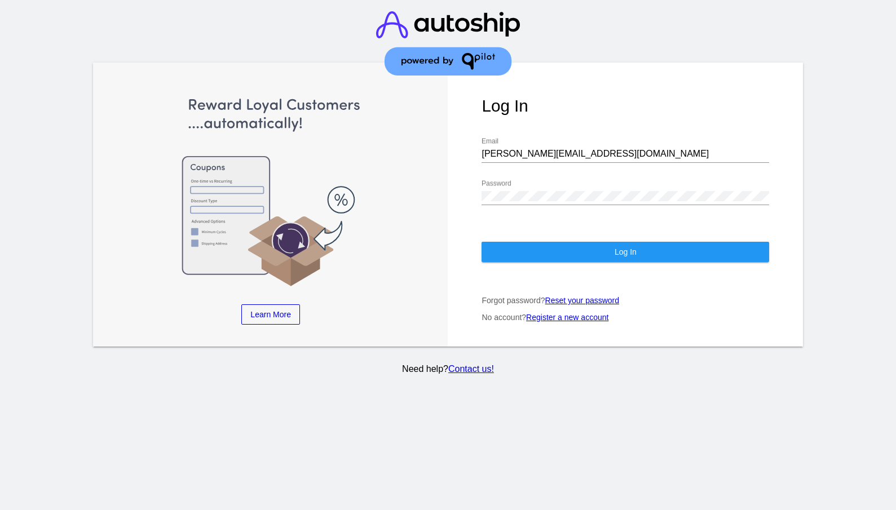 Image resolution: width=896 pixels, height=510 pixels. Describe the element at coordinates (625, 106) in the screenshot. I see `h1: Log In` at that location.